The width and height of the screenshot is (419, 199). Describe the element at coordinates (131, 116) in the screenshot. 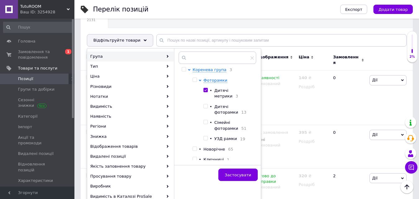

I see `div: Наявність` at that location.